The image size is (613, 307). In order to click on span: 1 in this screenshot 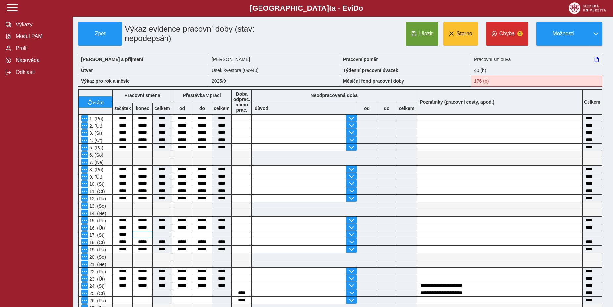, I will do `click(520, 34)`.